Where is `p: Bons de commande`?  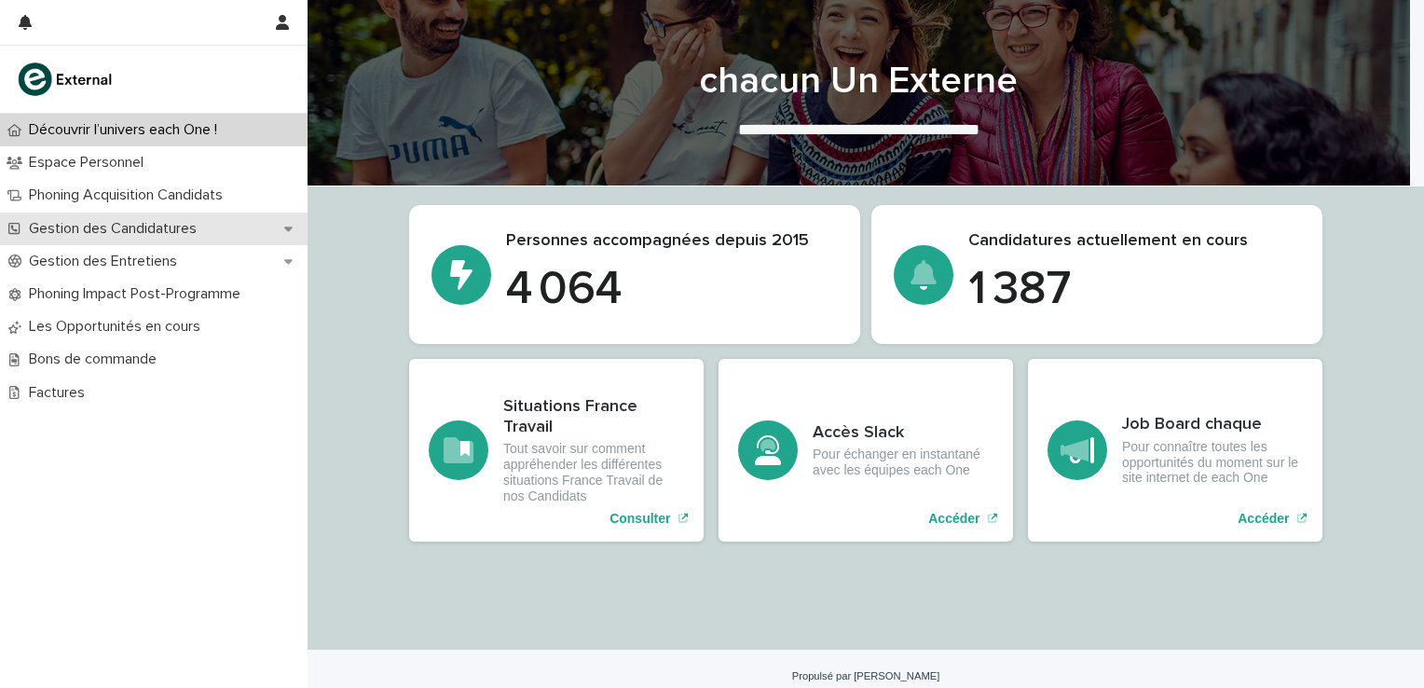 p: Bons de commande is located at coordinates (96, 359).